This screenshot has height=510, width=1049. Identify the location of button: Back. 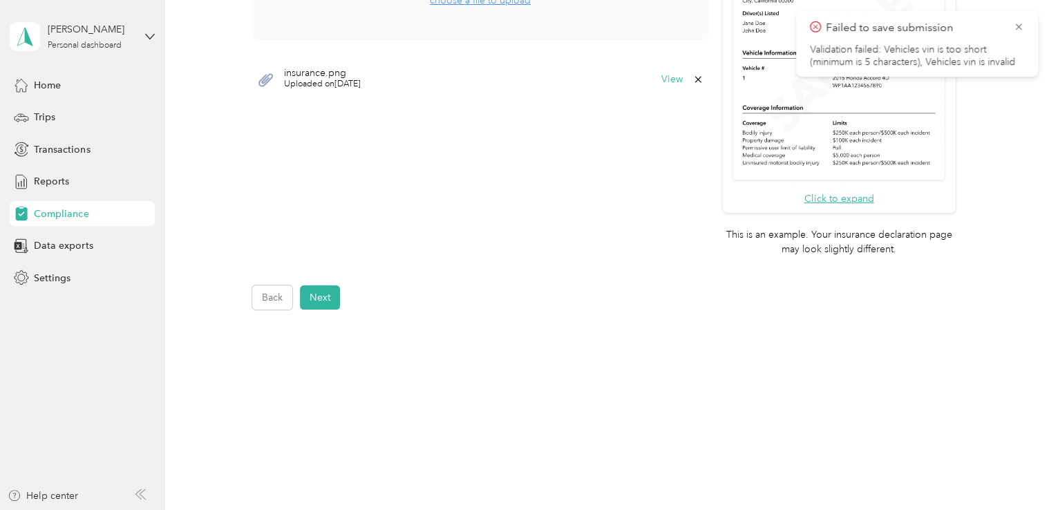
(272, 297).